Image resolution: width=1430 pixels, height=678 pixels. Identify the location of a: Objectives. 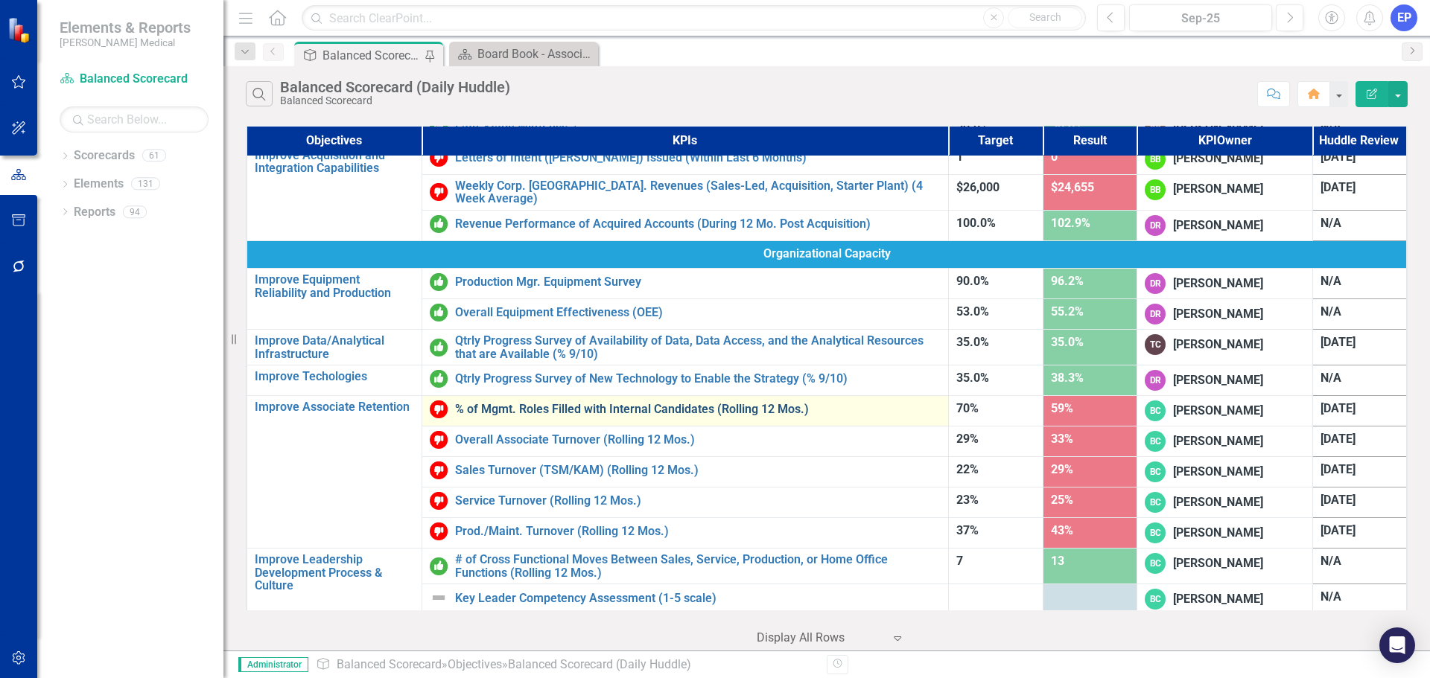
(474, 664).